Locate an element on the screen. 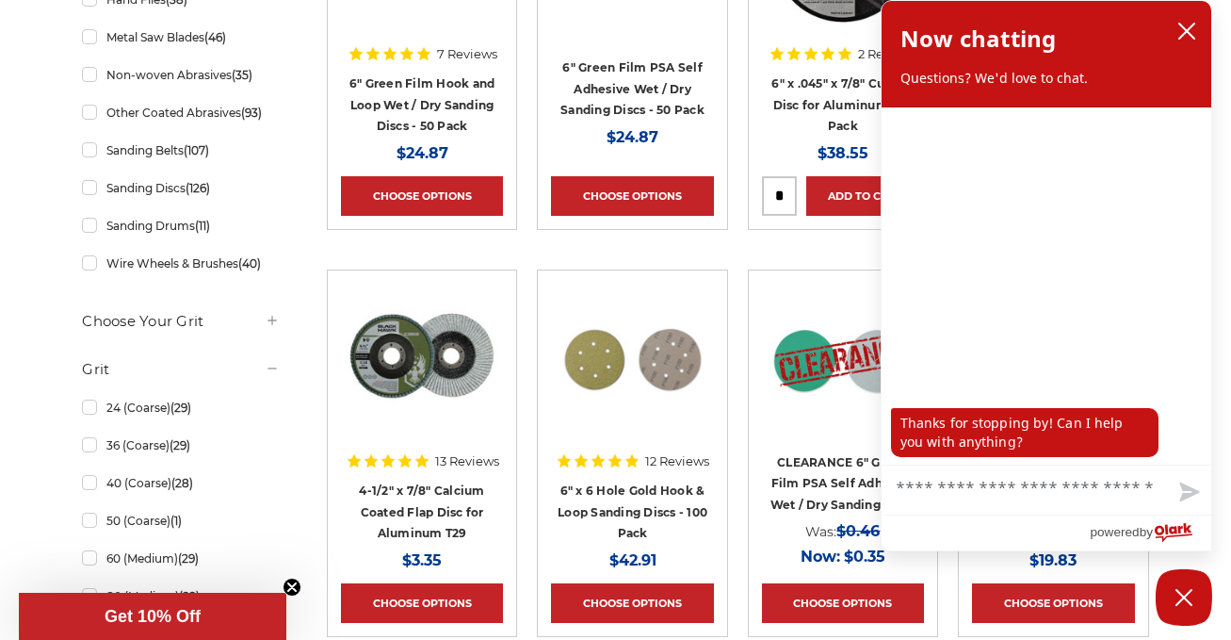  span: (93) is located at coordinates (252, 112).